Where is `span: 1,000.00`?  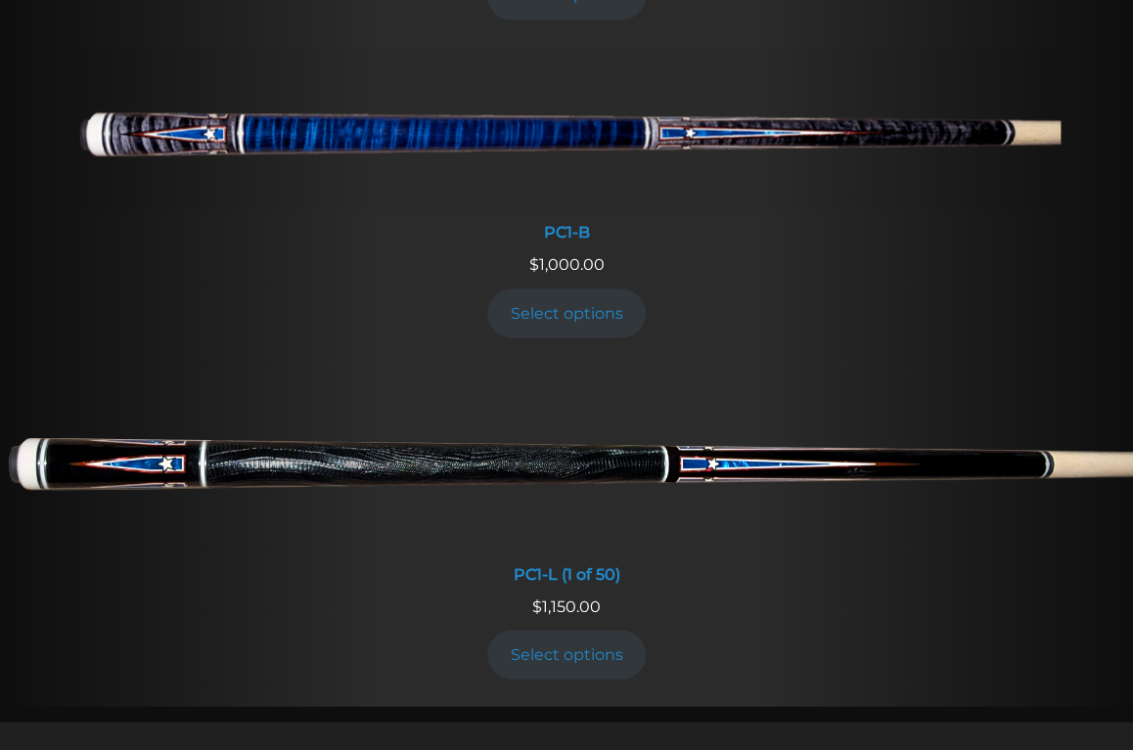 span: 1,000.00 is located at coordinates (567, 264).